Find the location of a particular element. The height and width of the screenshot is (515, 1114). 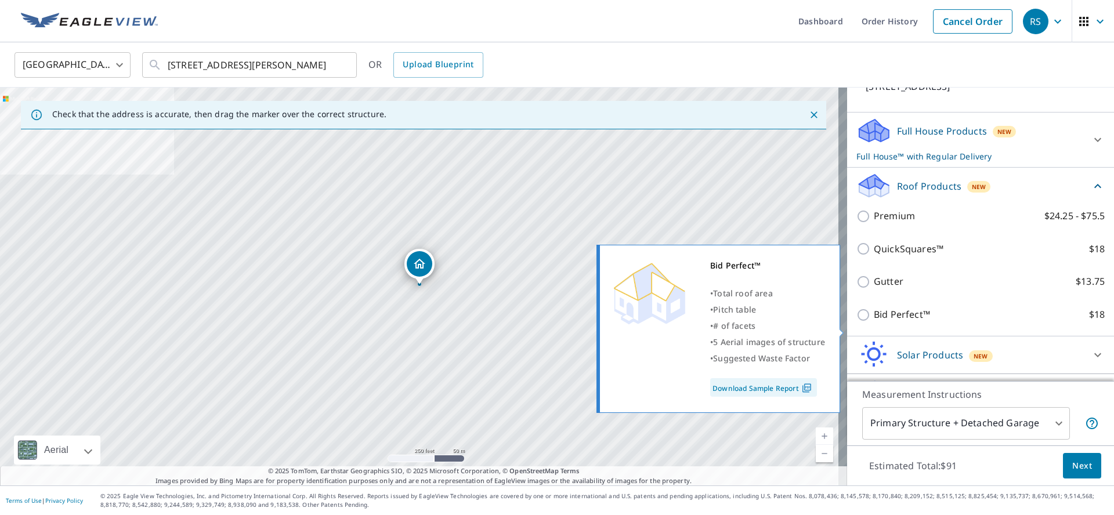

p: Premium is located at coordinates (894, 216).